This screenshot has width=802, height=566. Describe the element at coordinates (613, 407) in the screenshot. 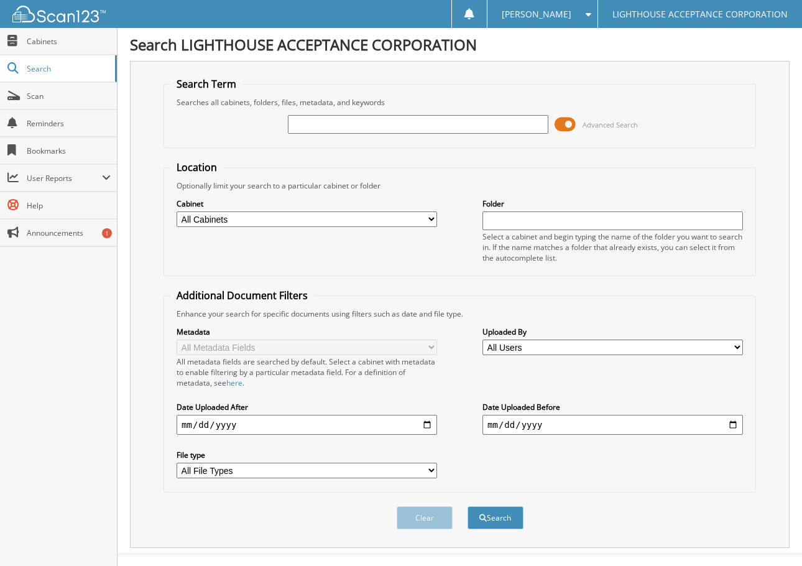

I see `label: Date Uploaded Before` at that location.